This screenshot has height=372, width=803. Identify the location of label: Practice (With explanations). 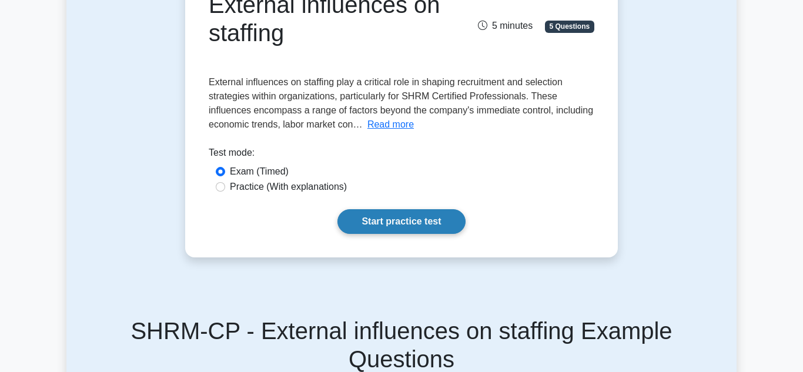
(288, 187).